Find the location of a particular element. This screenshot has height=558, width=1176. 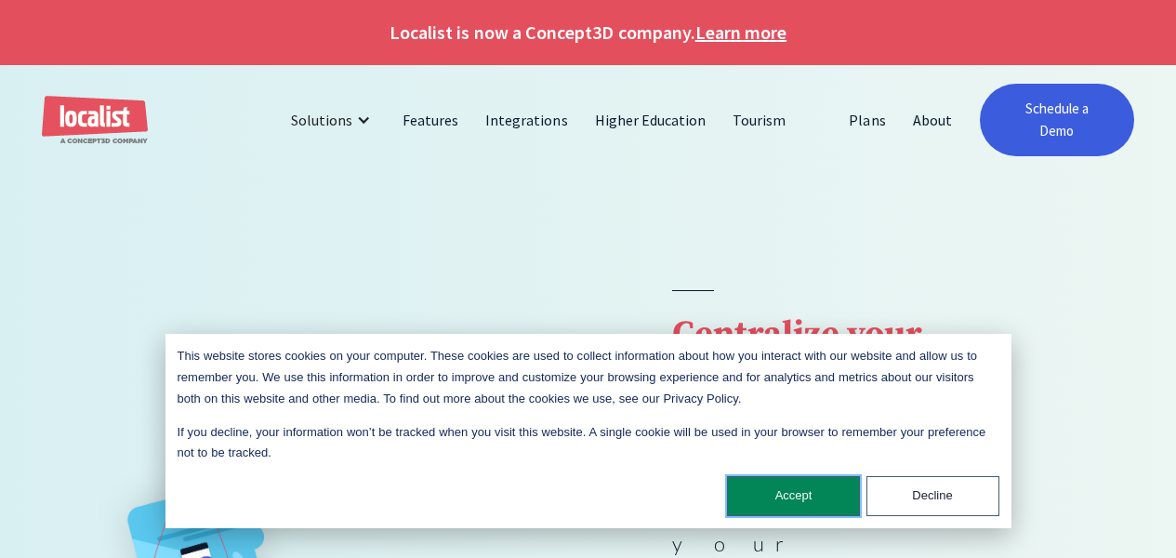

a: Schedule a Demo is located at coordinates (1057, 120).